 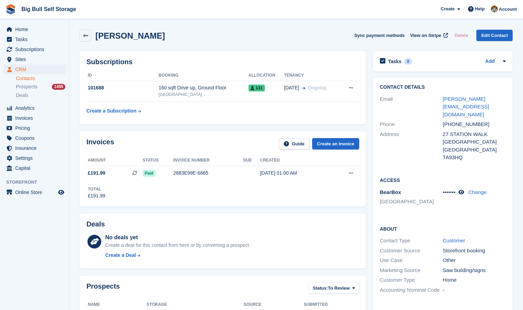 What do you see at coordinates (336, 144) in the screenshot?
I see `a: Create an Invoice` at bounding box center [336, 144].